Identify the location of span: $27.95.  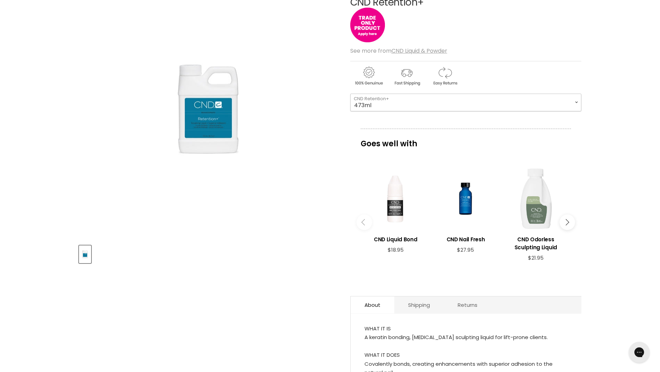
(465, 249).